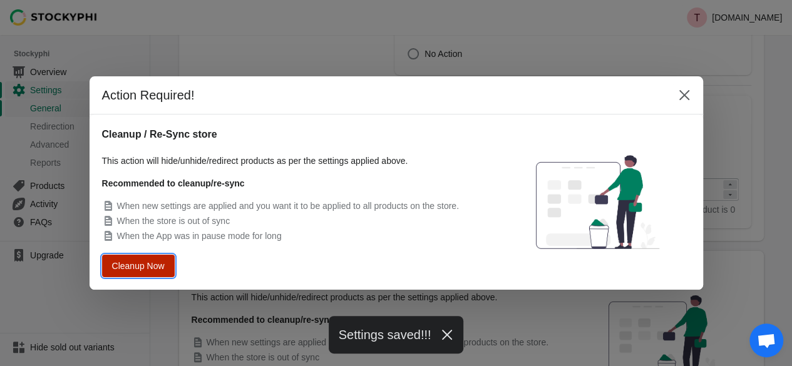 The image size is (792, 366). What do you see at coordinates (138, 266) in the screenshot?
I see `span: Cleanup Now` at bounding box center [138, 266].